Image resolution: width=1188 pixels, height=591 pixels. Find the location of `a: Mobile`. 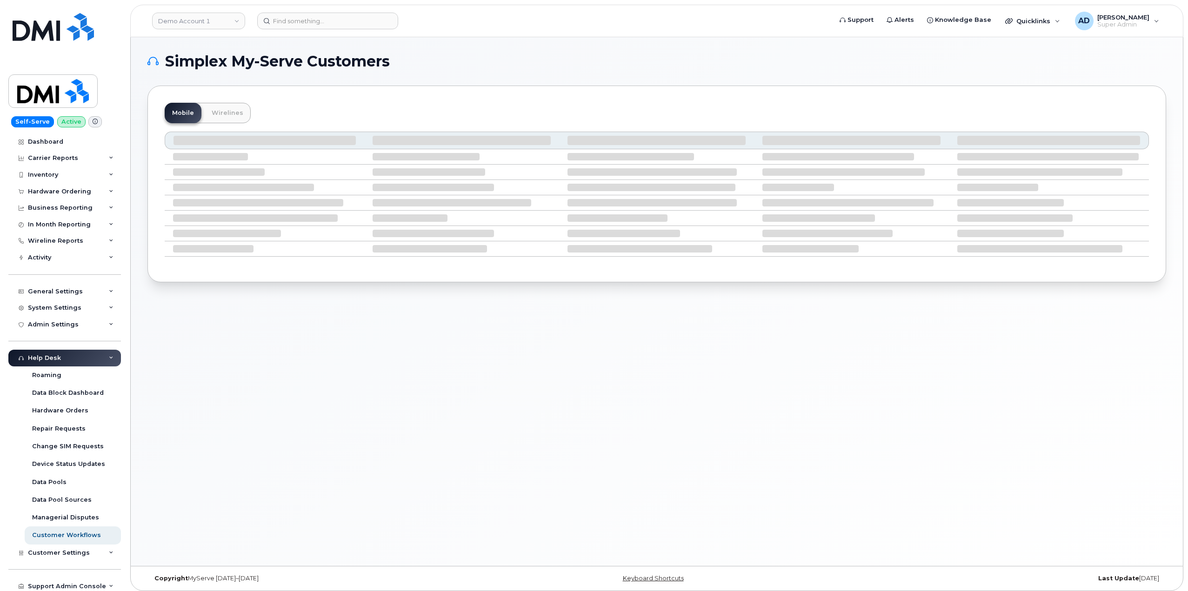

a: Mobile is located at coordinates (183, 113).